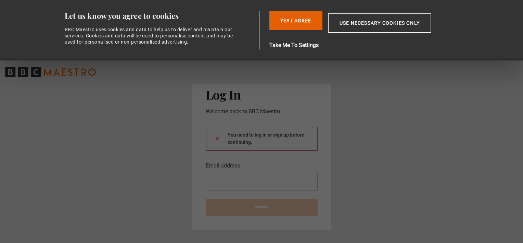 This screenshot has width=523, height=243. Describe the element at coordinates (380, 23) in the screenshot. I see `button: Use necessary cookies only` at that location.